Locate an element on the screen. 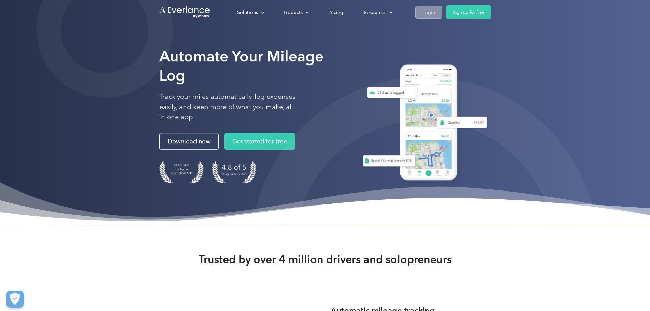  a: Login is located at coordinates (428, 12).